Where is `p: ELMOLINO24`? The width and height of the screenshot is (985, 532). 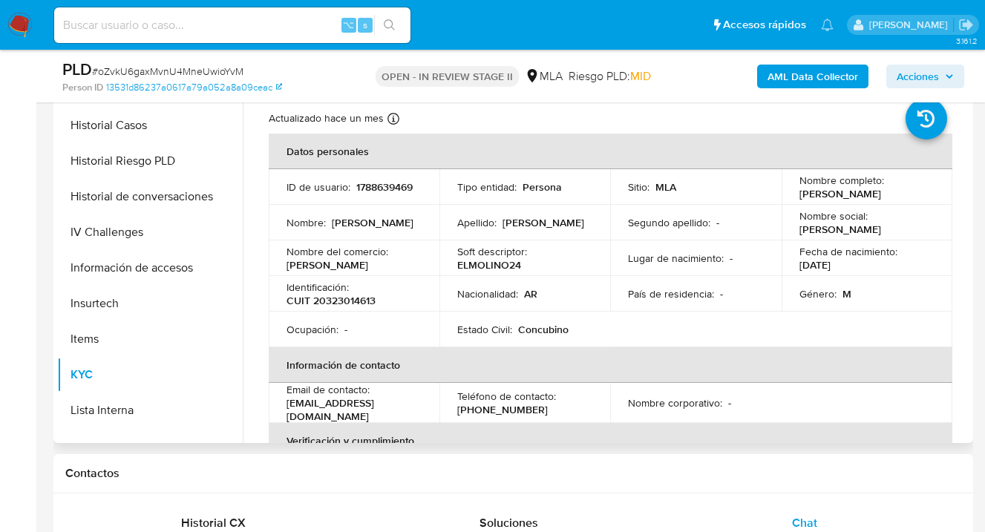
p: ELMOLINO24 is located at coordinates (489, 265).